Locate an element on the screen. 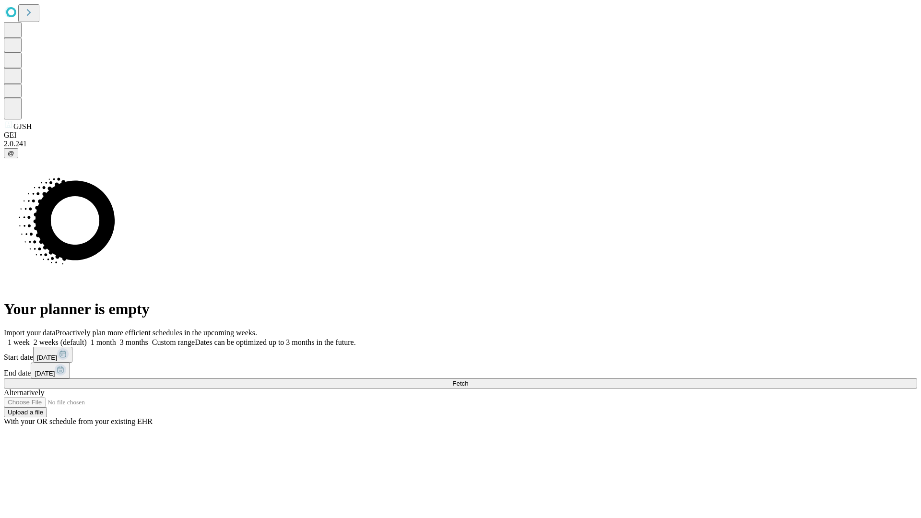 The height and width of the screenshot is (518, 921). span: Fetch is located at coordinates (460, 383).